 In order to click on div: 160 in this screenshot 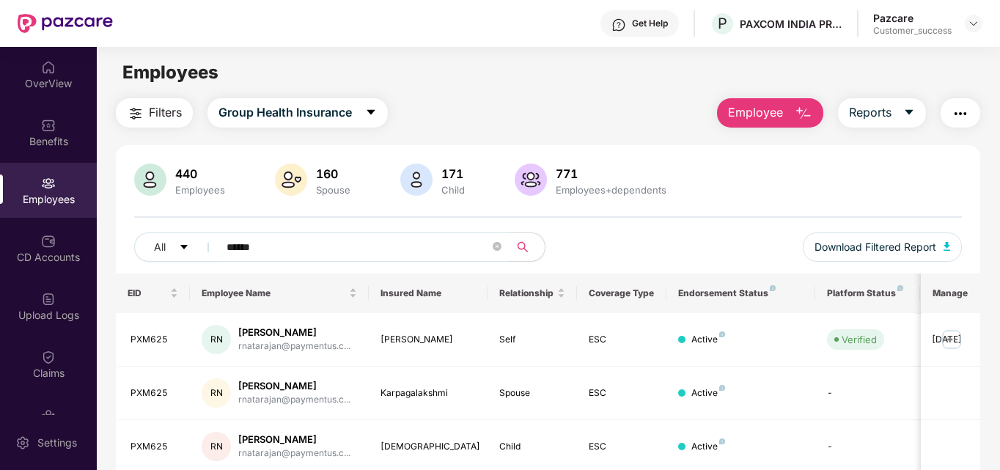, I will do `click(333, 174)`.